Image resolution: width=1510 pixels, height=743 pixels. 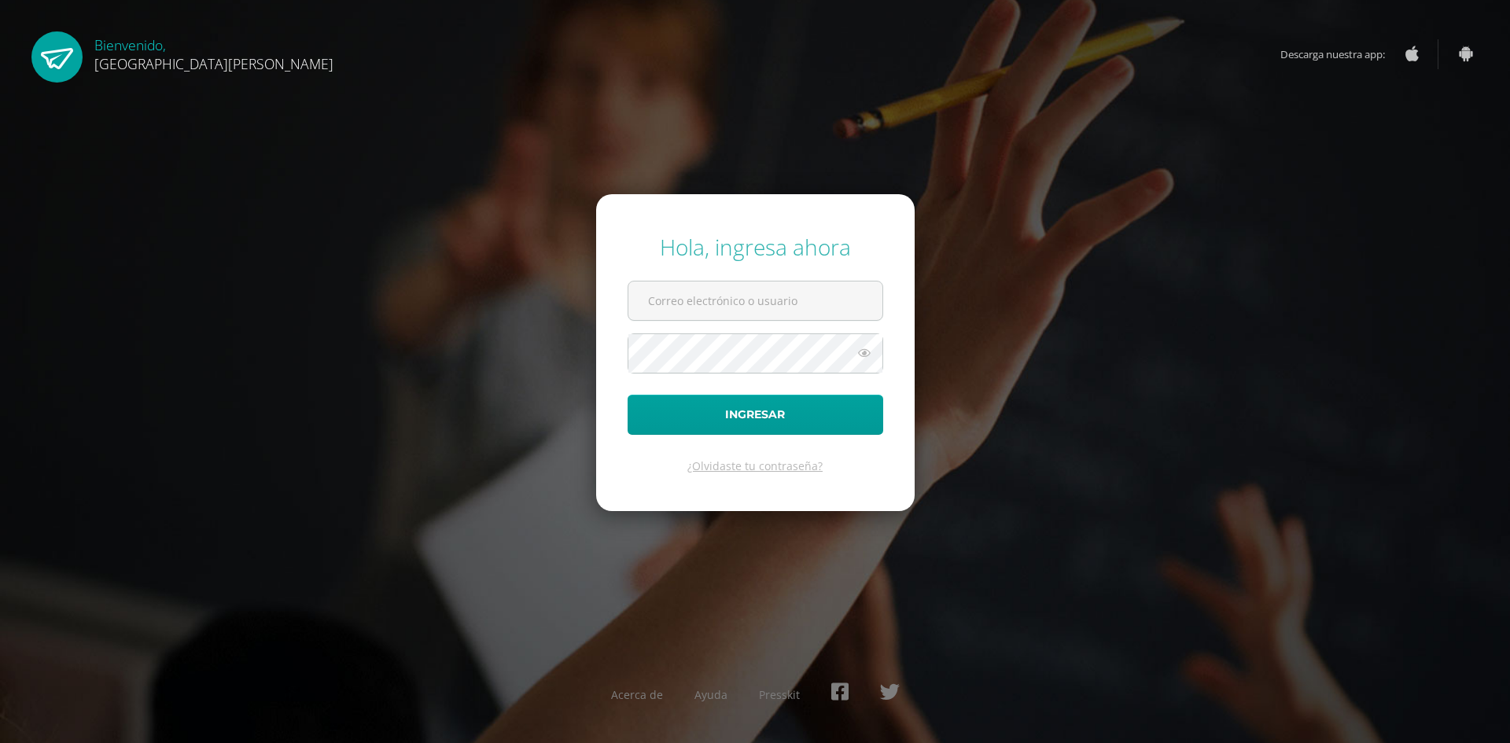 What do you see at coordinates (755, 300) in the screenshot?
I see `input: Correo electrónico o usuario` at bounding box center [755, 300].